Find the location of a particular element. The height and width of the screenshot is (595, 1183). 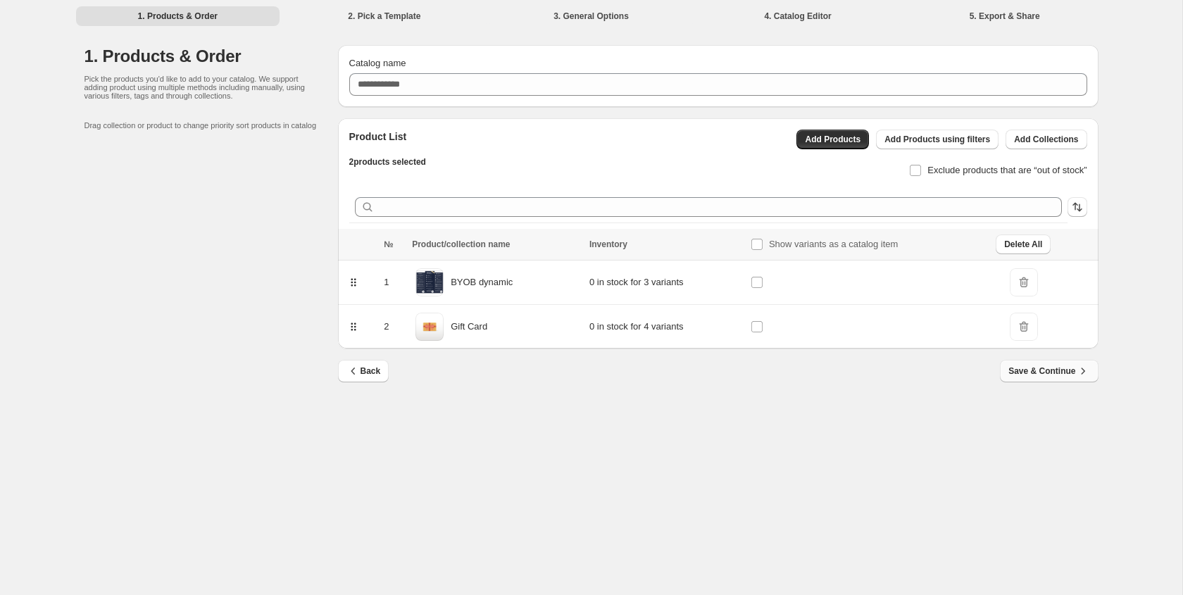

button: Add Products is located at coordinates (833, 139).